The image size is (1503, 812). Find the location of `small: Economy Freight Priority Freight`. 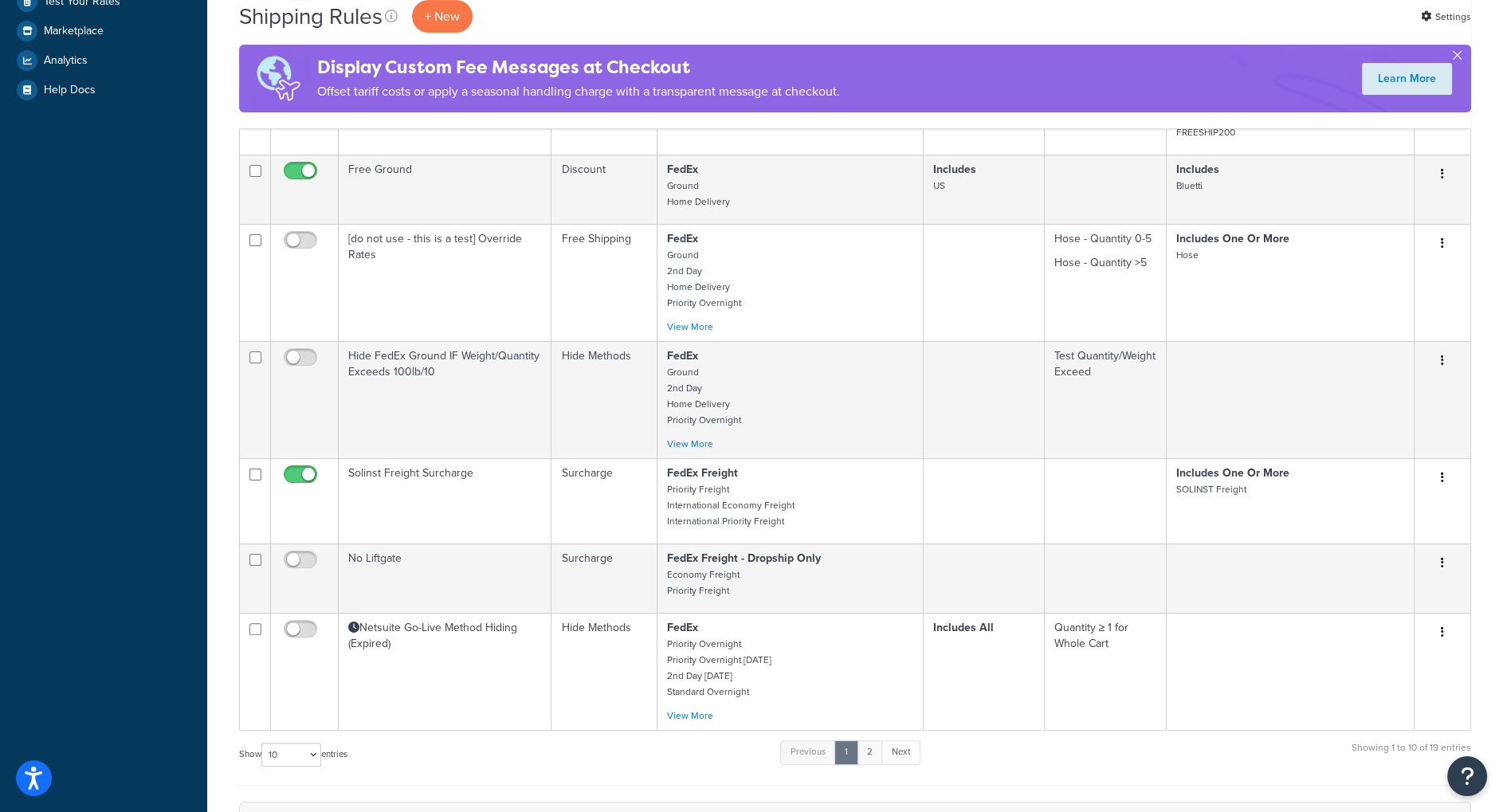

small: Economy Freight Priority Freight is located at coordinates (703, 582).